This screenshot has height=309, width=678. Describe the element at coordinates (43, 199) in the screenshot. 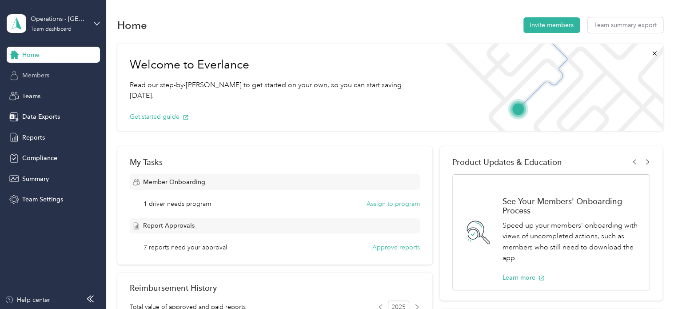

I see `span: Team Settings` at that location.